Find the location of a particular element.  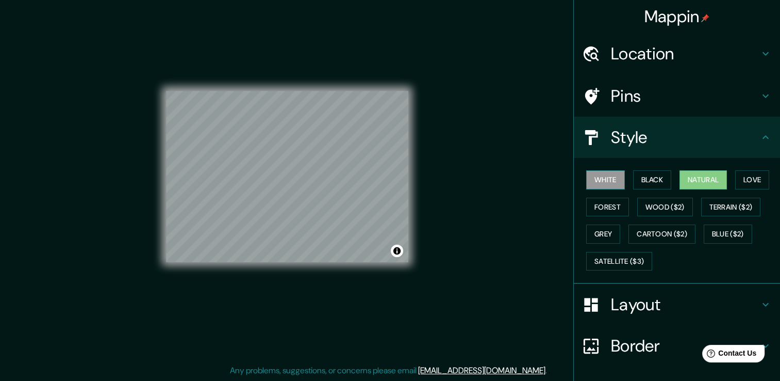

h4: Mappin is located at coordinates (677, 16).